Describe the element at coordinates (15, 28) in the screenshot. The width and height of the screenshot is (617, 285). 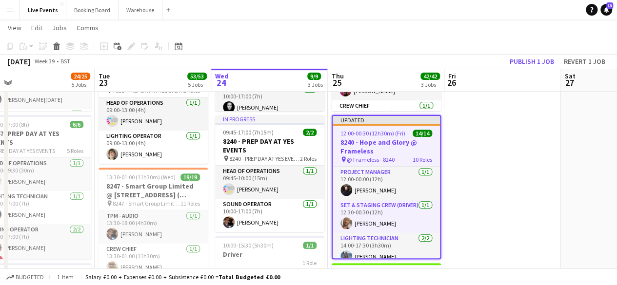
I see `a: View` at that location.